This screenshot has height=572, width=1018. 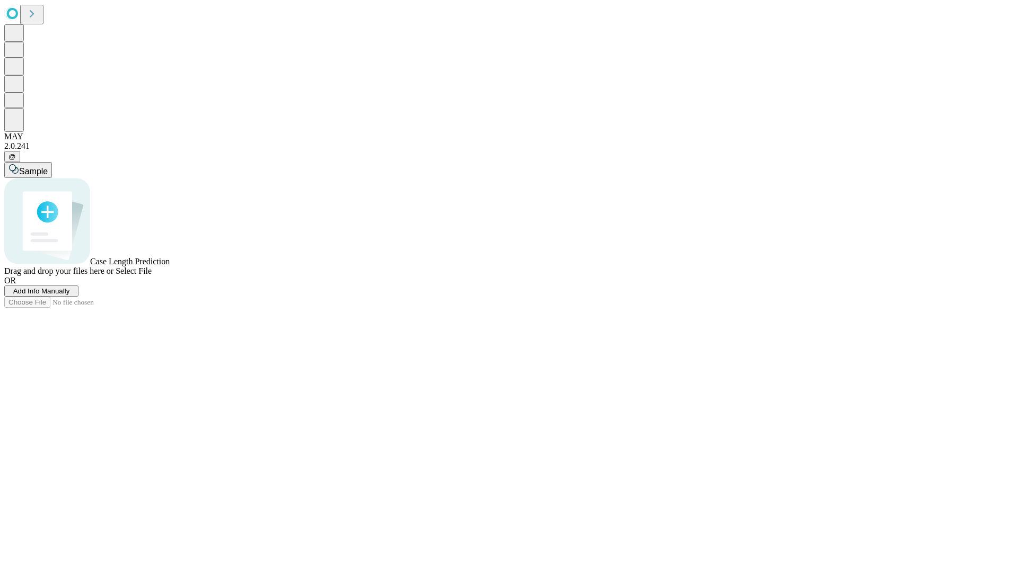 What do you see at coordinates (59, 271) in the screenshot?
I see `span: Drag and drop your files here or` at bounding box center [59, 271].